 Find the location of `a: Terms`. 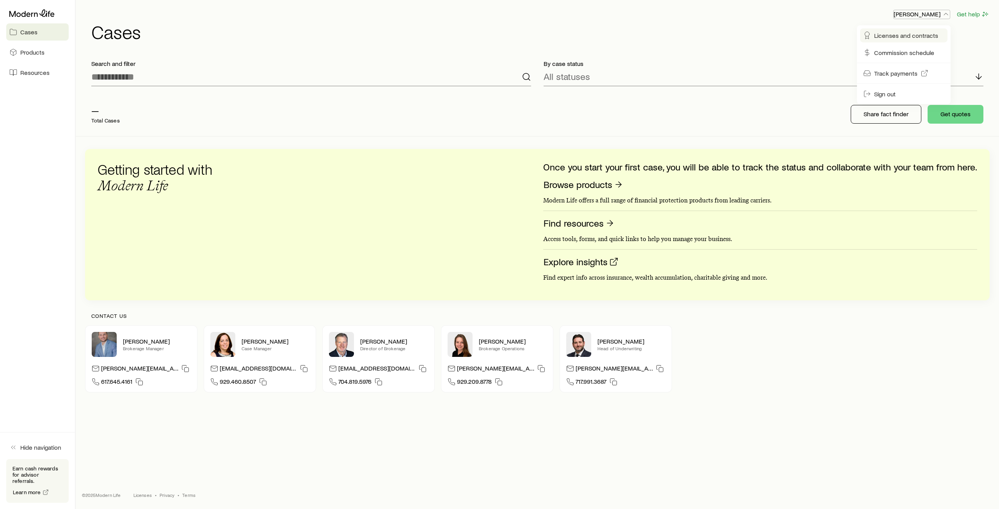

a: Terms is located at coordinates (189, 495).